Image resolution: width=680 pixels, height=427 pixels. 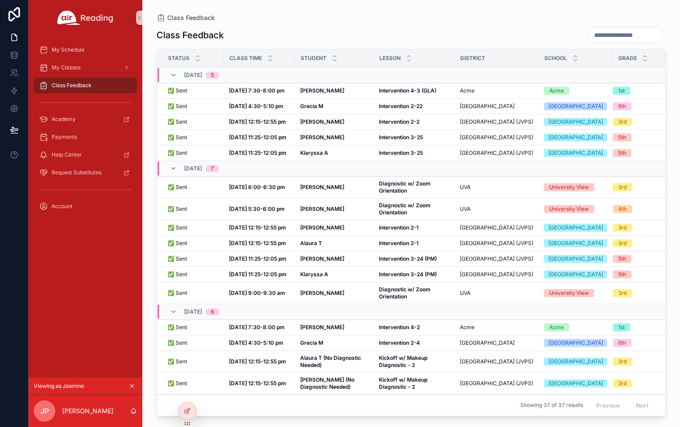 What do you see at coordinates (399, 342) in the screenshot?
I see `strong: Intervention 2-4` at bounding box center [399, 342].